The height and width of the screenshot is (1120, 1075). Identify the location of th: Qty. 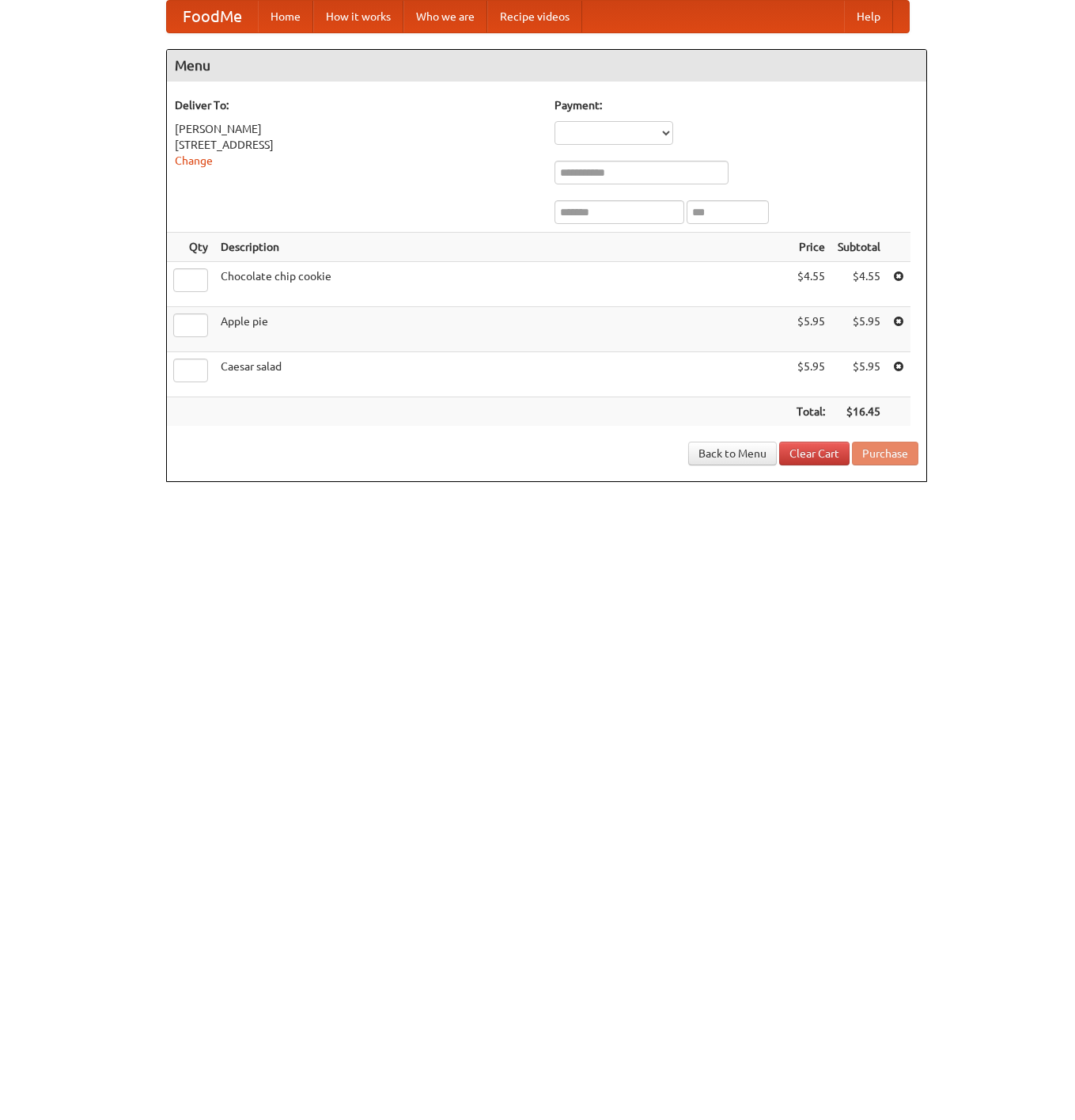
(191, 247).